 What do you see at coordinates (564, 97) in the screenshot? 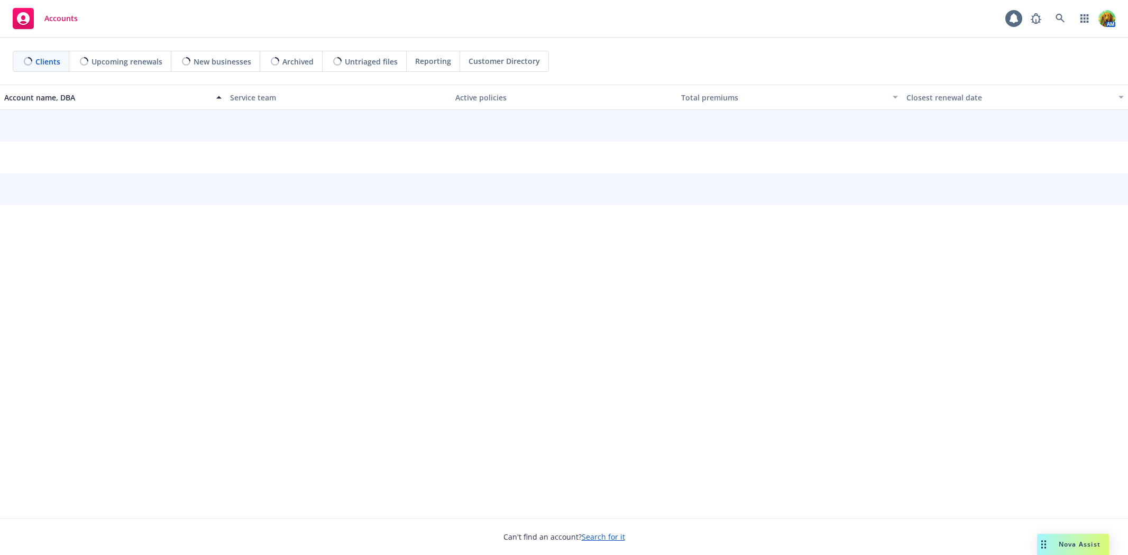
I see `button: Active policies` at bounding box center [564, 97].